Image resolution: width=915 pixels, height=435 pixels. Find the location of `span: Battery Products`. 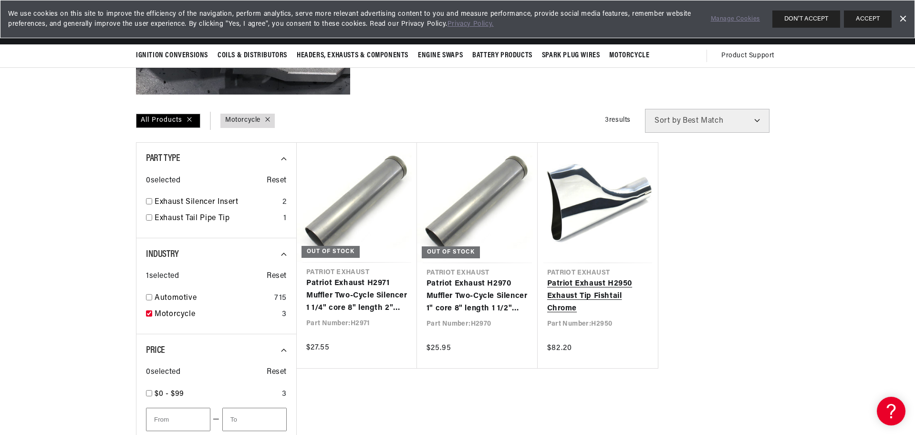

span: Battery Products is located at coordinates (503, 55).